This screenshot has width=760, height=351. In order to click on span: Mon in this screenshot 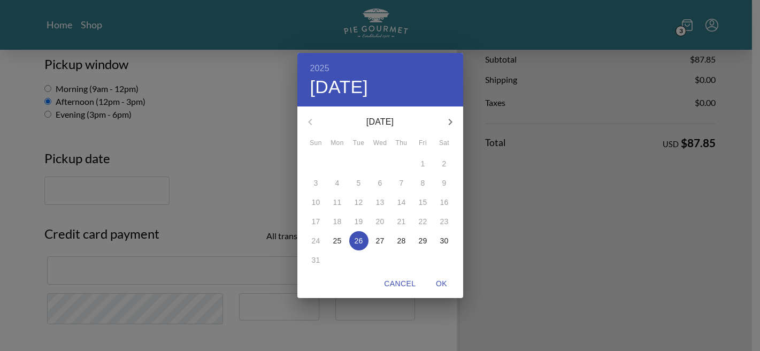, I will do `click(337, 143)`.